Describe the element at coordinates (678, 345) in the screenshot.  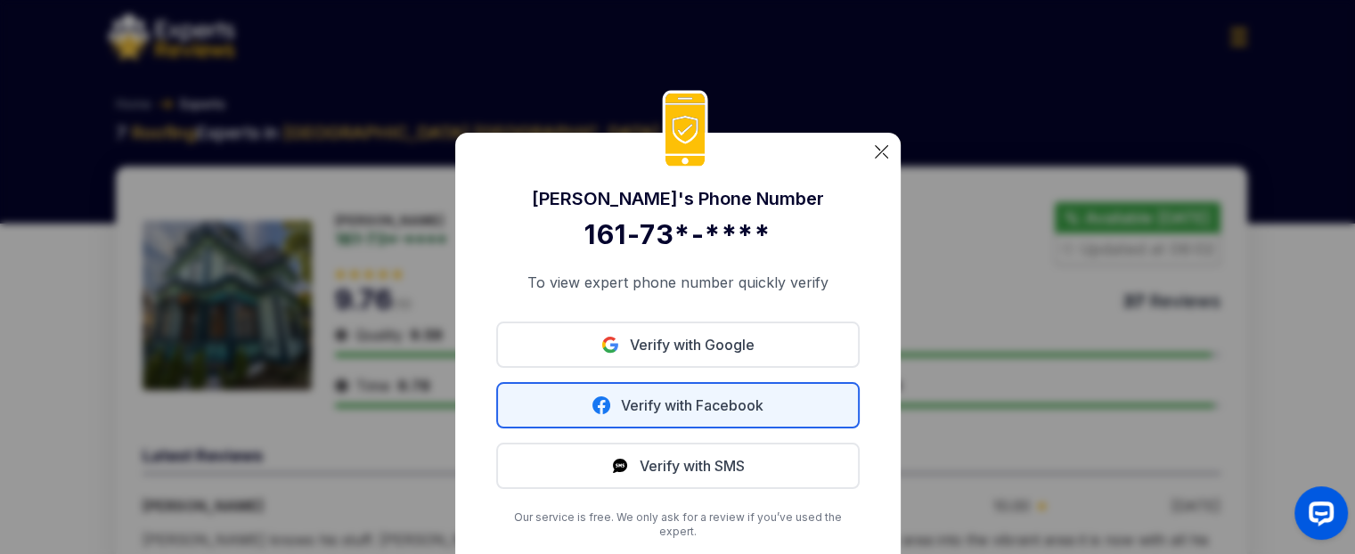
I see `a: Verify with Google` at that location.